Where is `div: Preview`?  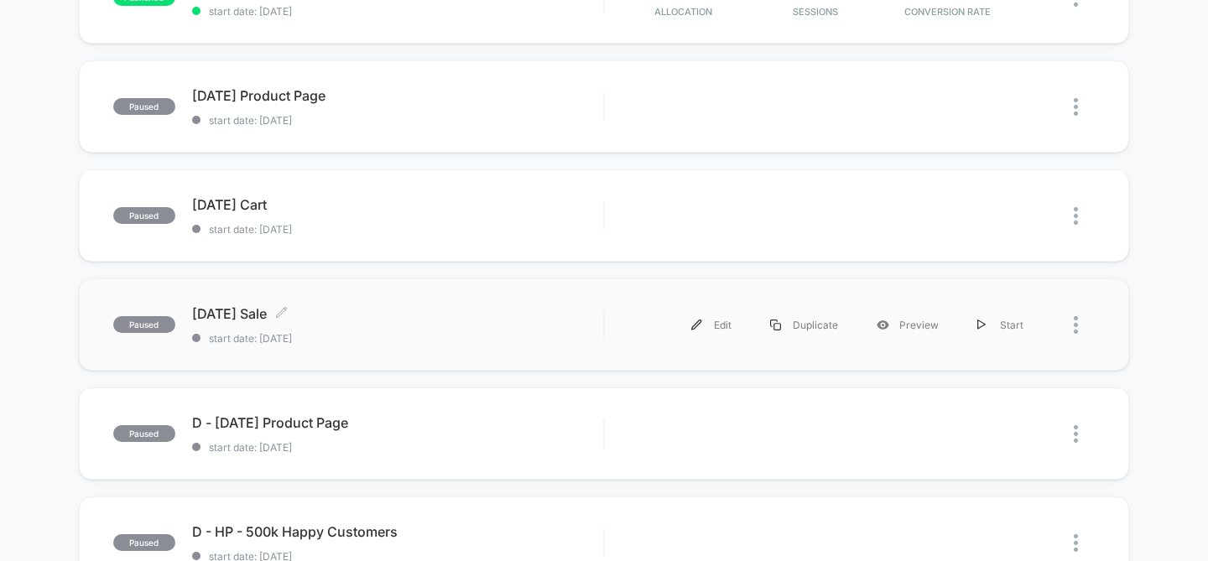 div: Preview is located at coordinates (908, 325).